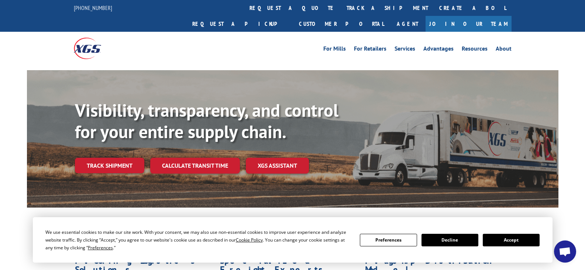  What do you see at coordinates (110, 165) in the screenshot?
I see `a: Track shipment` at bounding box center [110, 165].